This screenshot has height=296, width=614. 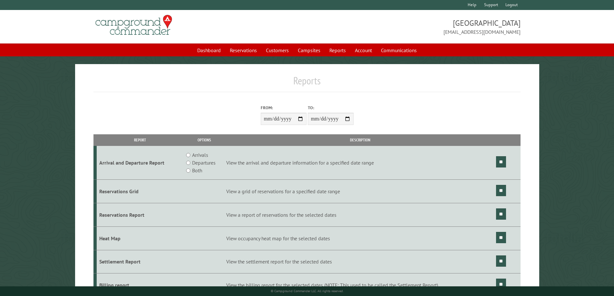 I want to click on label: Arrivals, so click(x=200, y=155).